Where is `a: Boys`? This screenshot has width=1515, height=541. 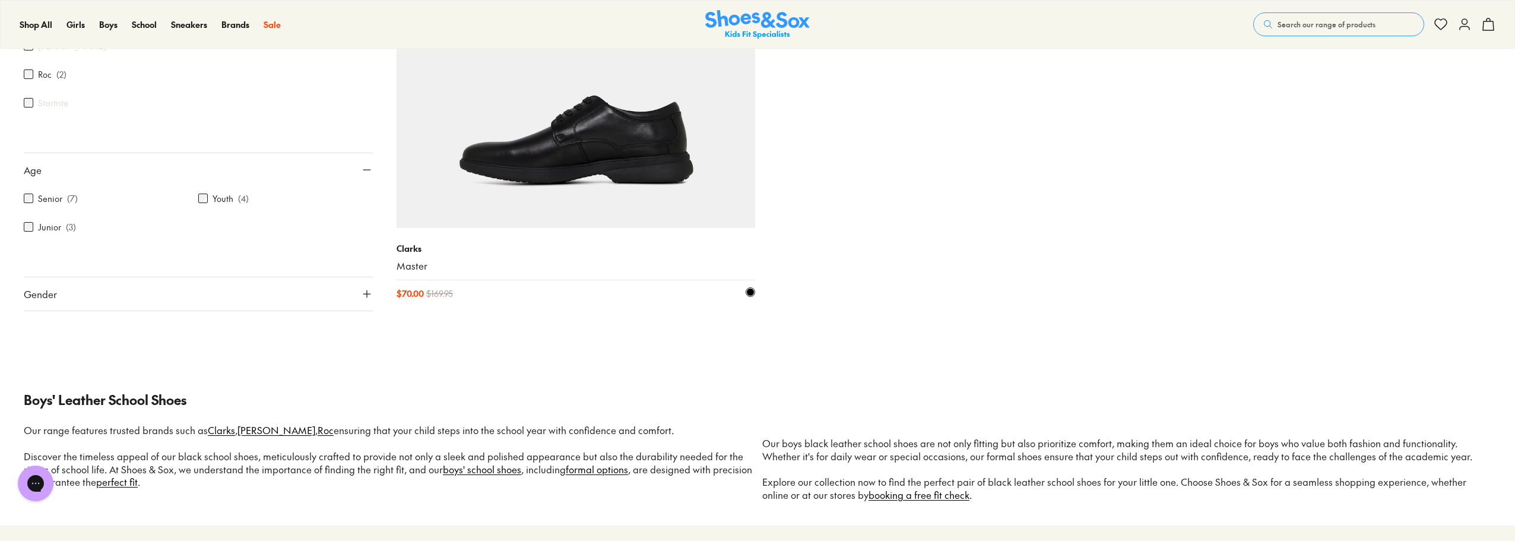
a: Boys is located at coordinates (108, 24).